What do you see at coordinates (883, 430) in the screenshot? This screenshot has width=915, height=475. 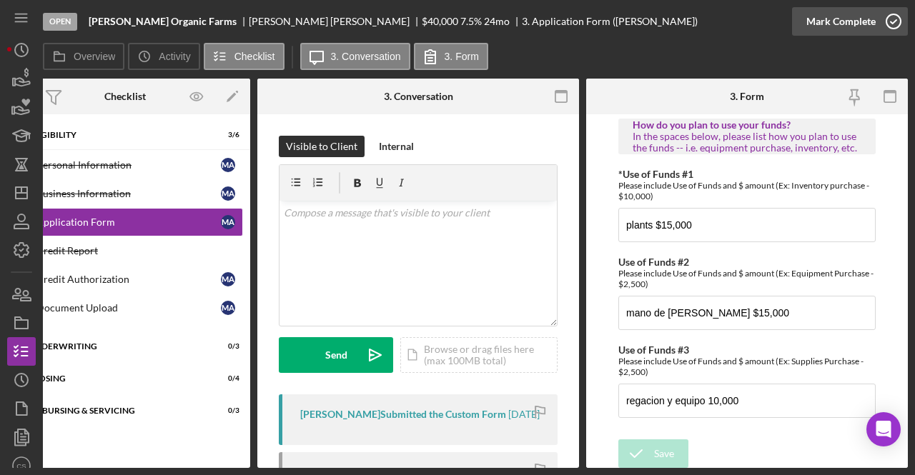 I see `div: Open Intercom Messenger` at bounding box center [883, 430].